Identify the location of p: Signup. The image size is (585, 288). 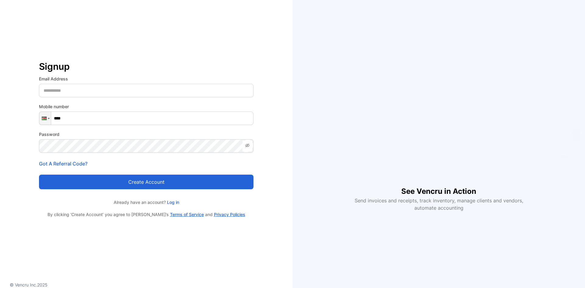
(146, 66).